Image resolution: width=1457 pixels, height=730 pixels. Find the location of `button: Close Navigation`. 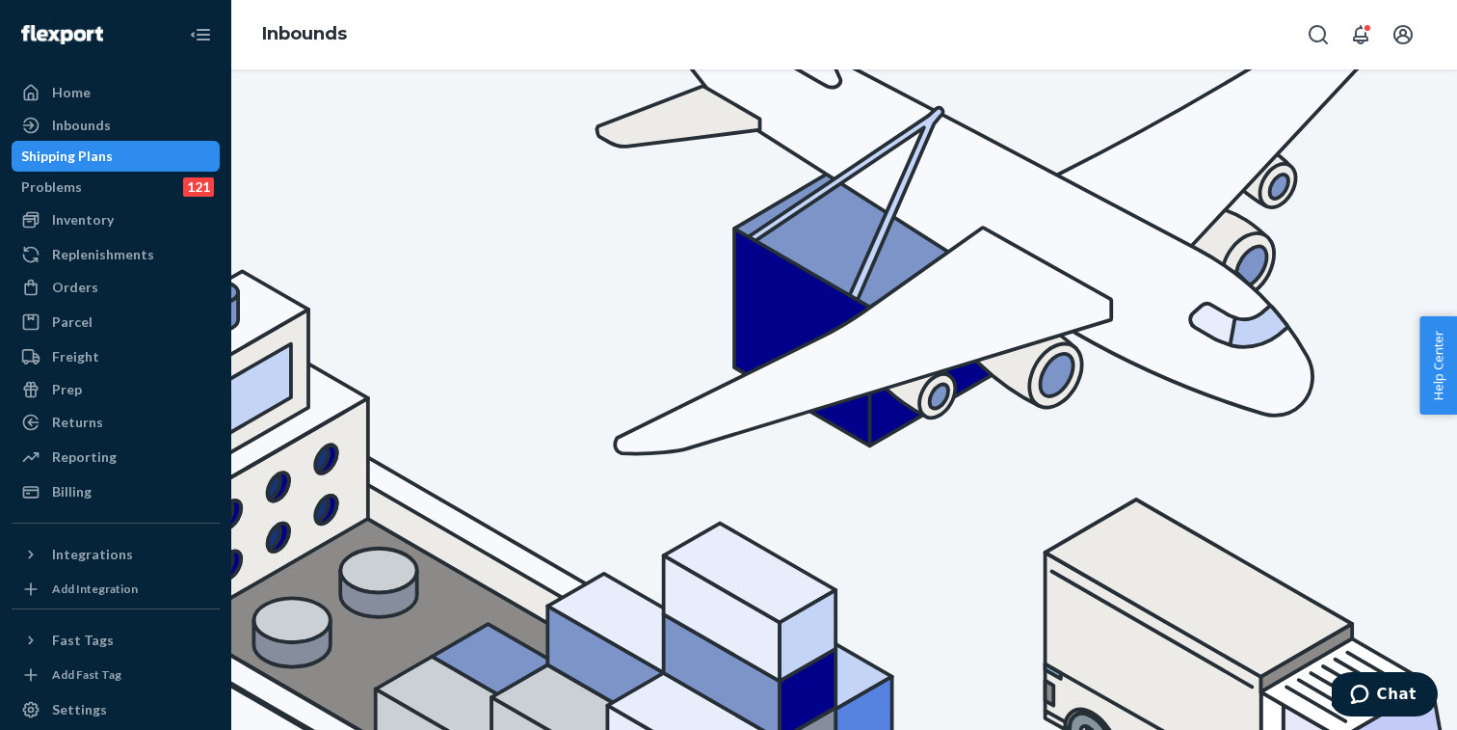

button: Close Navigation is located at coordinates (201, 35).